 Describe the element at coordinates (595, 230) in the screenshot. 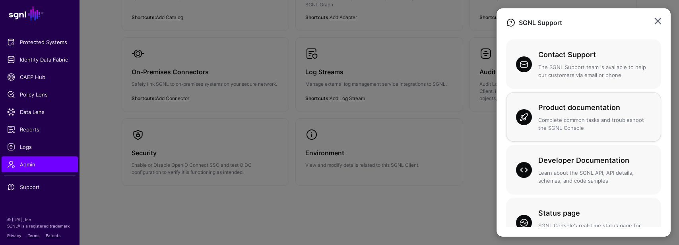

I see `p: SGNL Console’s real-time status page for incident history and scheduled maintenance` at that location.